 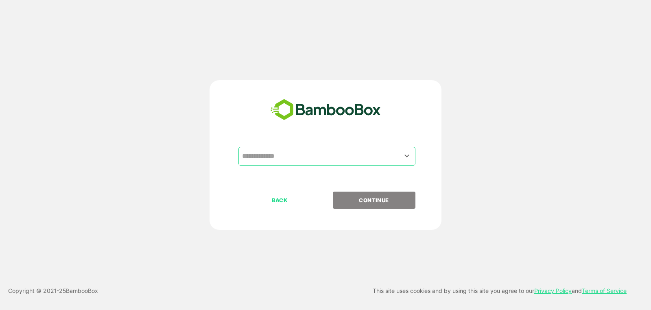 I want to click on p: BACK, so click(x=280, y=200).